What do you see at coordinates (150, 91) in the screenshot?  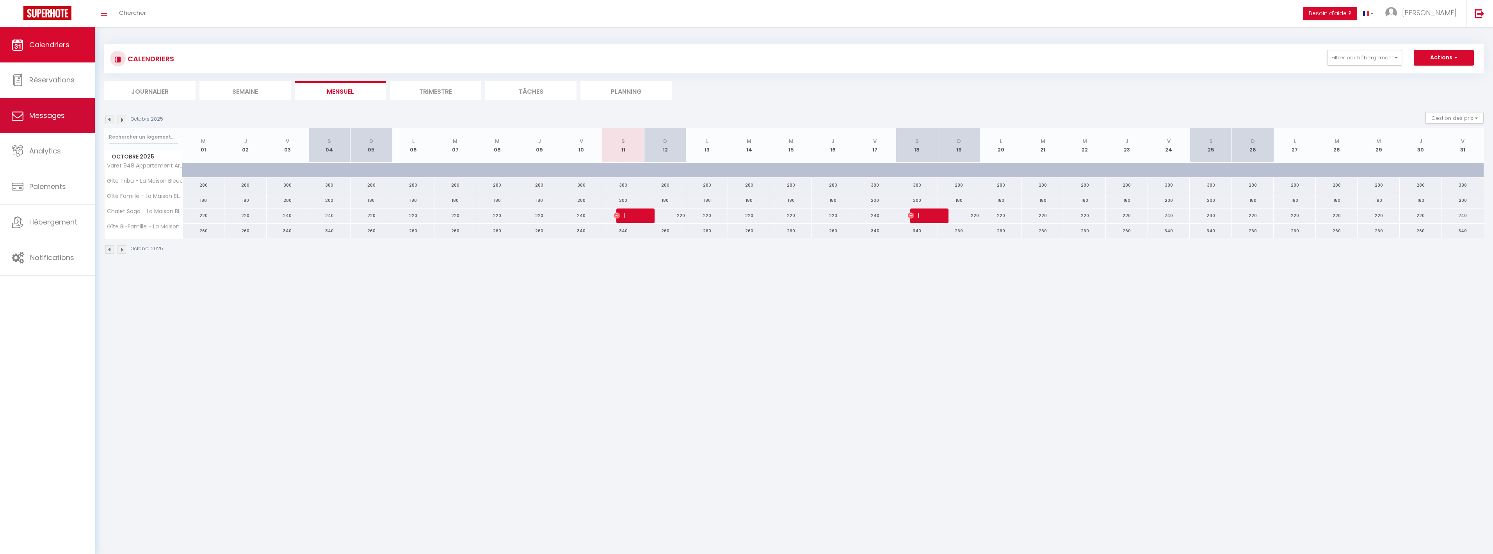 I see `li: Journalier` at bounding box center [150, 91].